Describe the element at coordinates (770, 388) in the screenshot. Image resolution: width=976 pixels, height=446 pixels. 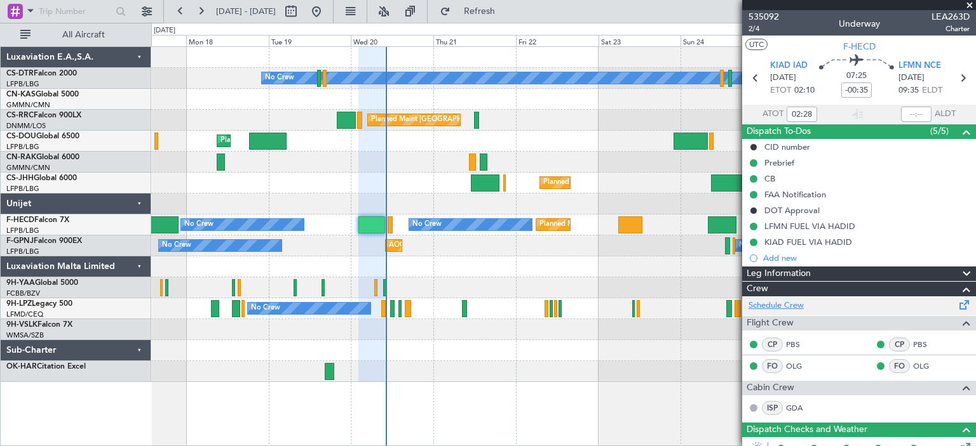
I see `span: Cabin Crew` at that location.